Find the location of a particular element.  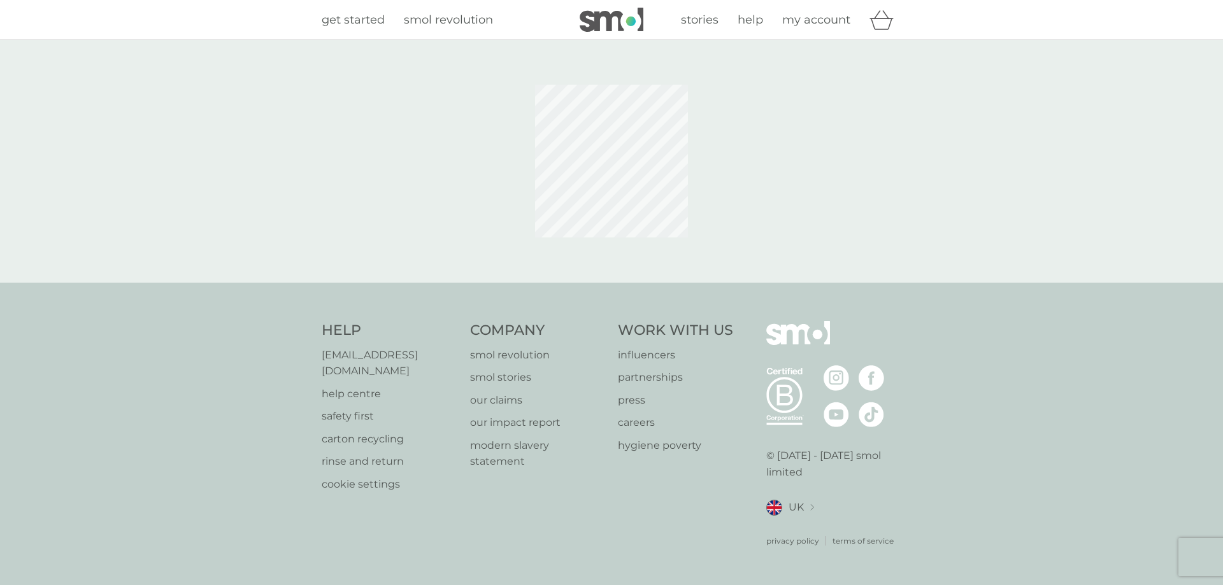

span: my account is located at coordinates (816, 20).